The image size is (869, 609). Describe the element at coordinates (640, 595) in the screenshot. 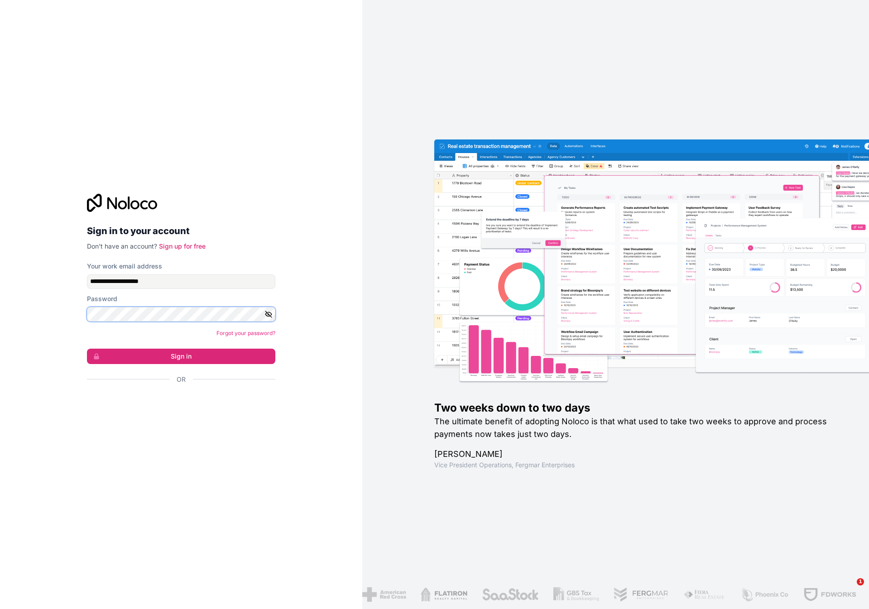

I see `img: /assets/fergmar-CudnrXN5.png` at that location.